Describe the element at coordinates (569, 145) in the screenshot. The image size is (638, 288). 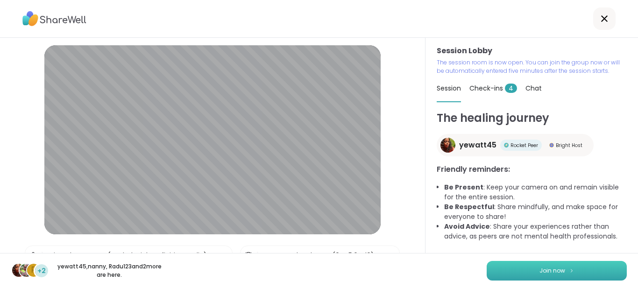
I see `span: Bright Host` at that location.